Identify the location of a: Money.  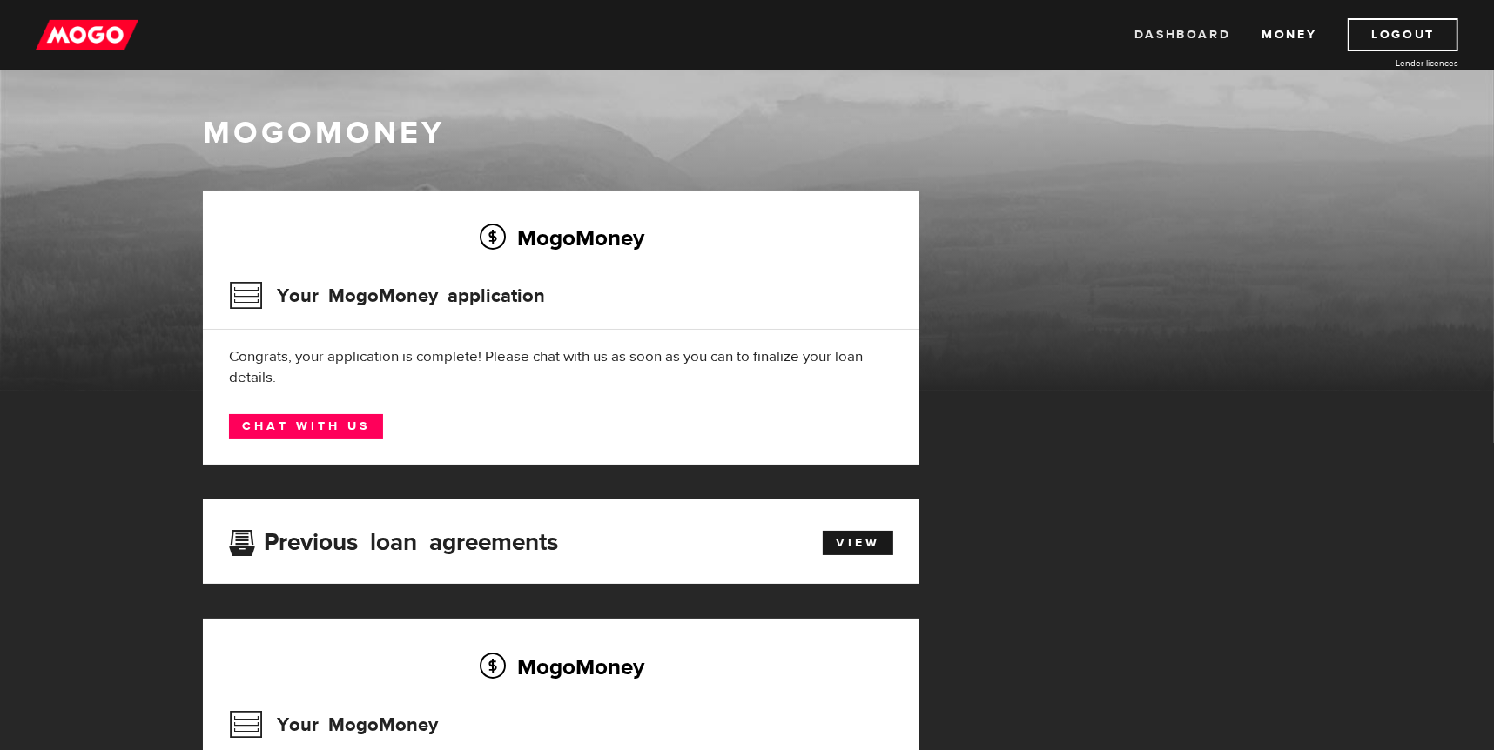
(1288, 35).